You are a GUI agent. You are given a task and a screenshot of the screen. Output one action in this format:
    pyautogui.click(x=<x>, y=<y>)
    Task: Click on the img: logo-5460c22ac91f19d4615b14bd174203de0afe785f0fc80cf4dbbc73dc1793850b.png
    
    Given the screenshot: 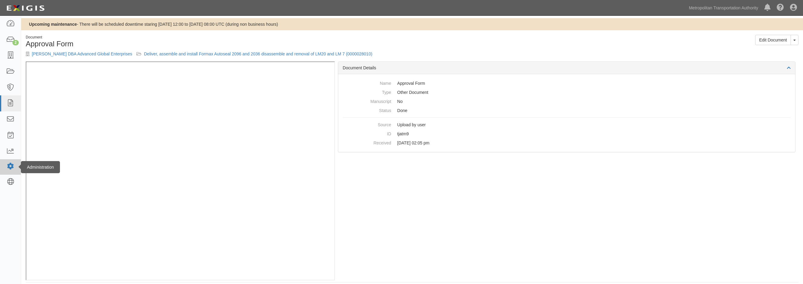 What is the action you would take?
    pyautogui.click(x=25, y=8)
    